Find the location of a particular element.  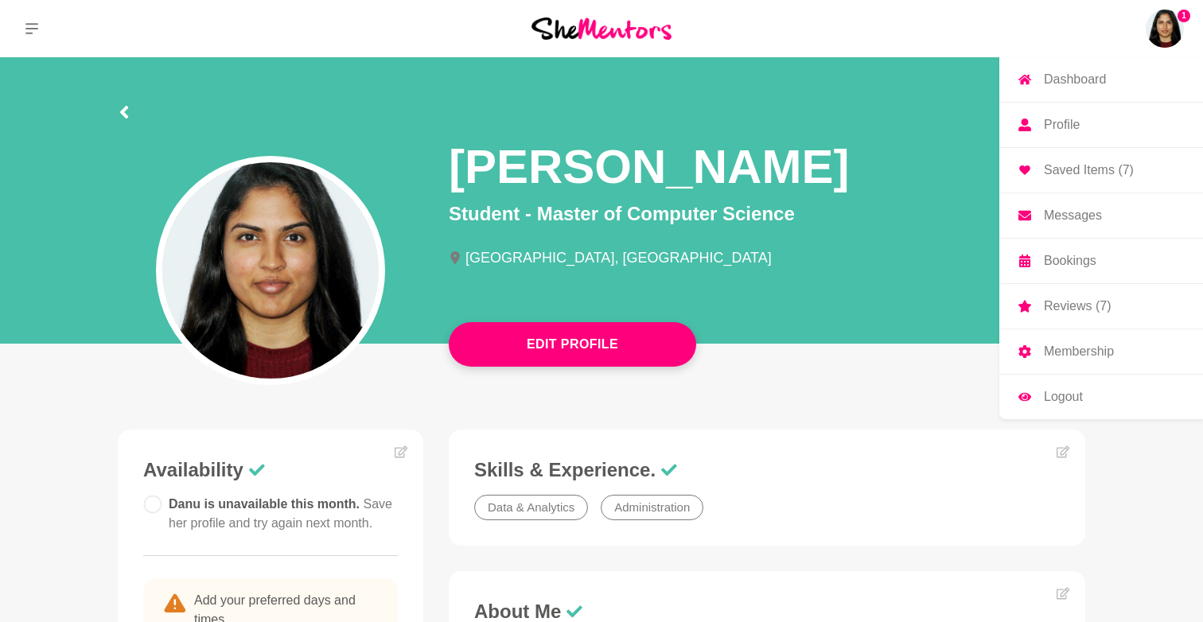

a: Profile is located at coordinates (1101, 125).